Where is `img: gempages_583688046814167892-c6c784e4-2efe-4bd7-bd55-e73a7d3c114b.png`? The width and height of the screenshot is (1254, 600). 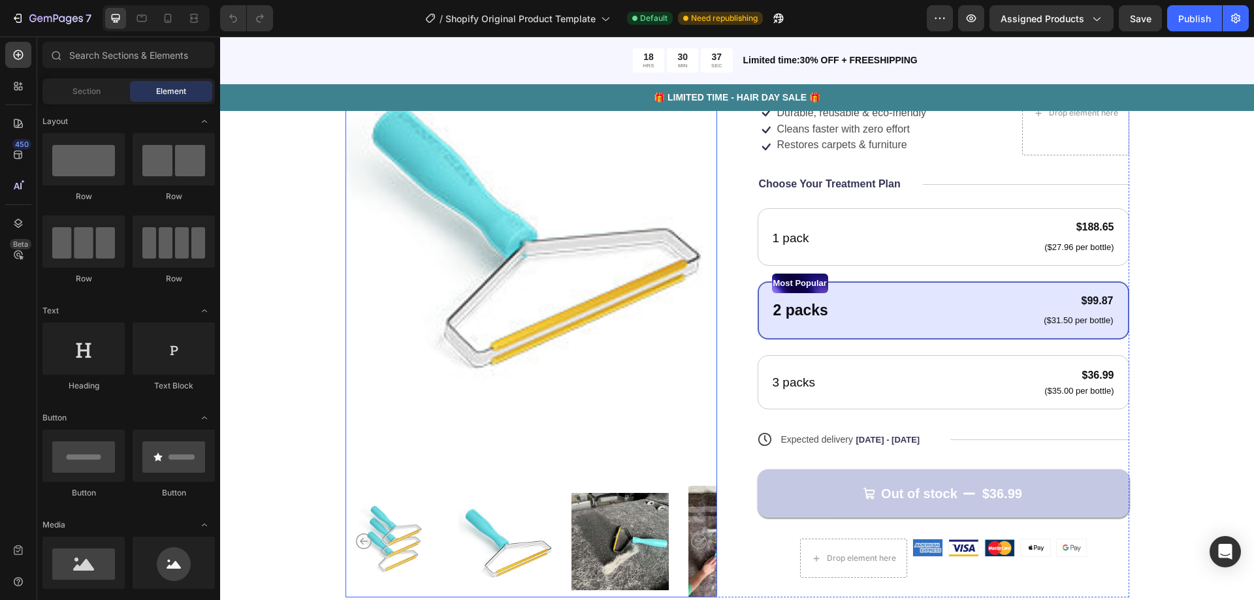
img: gempages_583688046814167892-c6c784e4-2efe-4bd7-bd55-e73a7d3c114b.png is located at coordinates (815, 511).